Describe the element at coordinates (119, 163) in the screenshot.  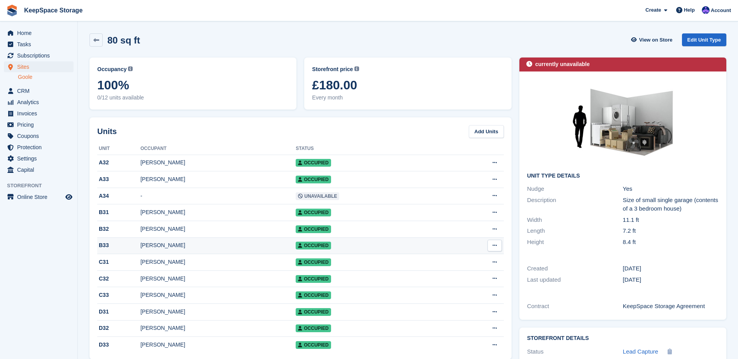
I see `div: A32` at that location.